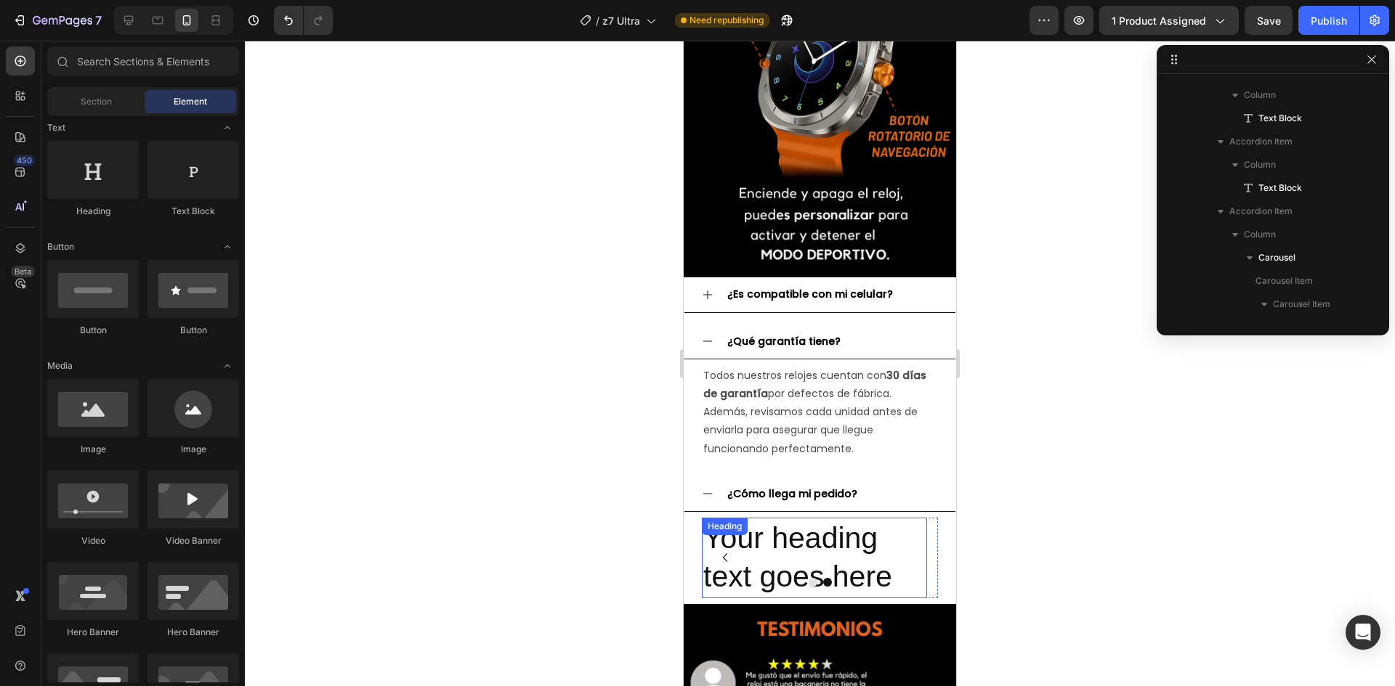  Describe the element at coordinates (131, 517) in the screenshot. I see `p: Your heading text goes here` at that location.